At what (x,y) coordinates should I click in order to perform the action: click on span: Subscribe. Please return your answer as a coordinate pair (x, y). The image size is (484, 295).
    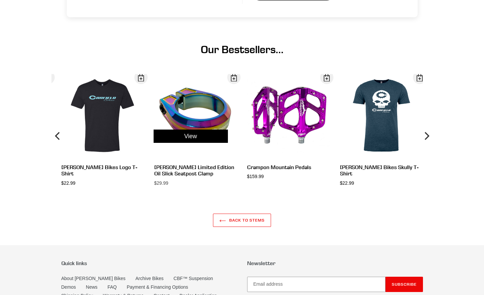
    Looking at the image, I should click on (404, 284).